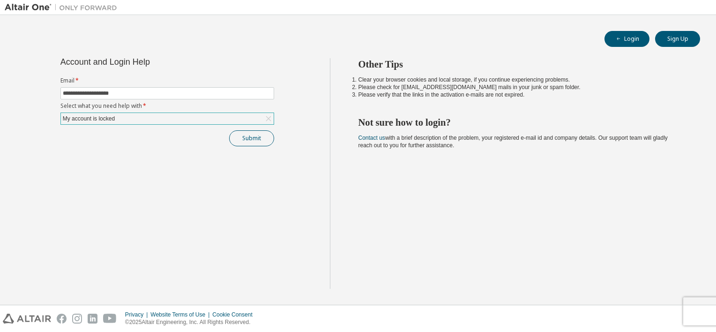 This screenshot has height=332, width=716. I want to click on label: Select what you need help with, so click(167, 106).